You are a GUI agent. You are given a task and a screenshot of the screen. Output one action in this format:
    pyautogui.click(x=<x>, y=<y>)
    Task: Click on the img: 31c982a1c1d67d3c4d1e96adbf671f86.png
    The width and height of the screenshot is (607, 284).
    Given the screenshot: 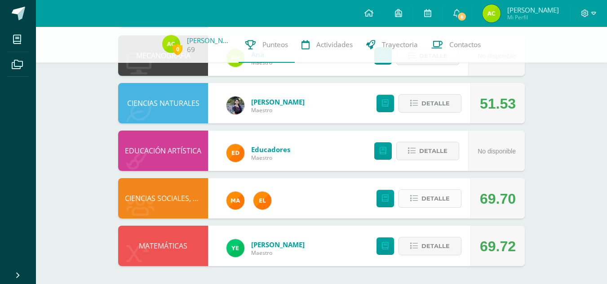 What is the action you would take?
    pyautogui.click(x=262, y=201)
    